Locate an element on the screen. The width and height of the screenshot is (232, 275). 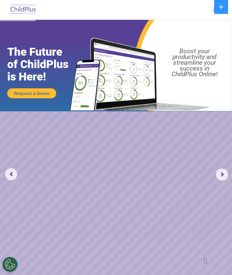
div: Chat Widget is located at coordinates (181, 242).